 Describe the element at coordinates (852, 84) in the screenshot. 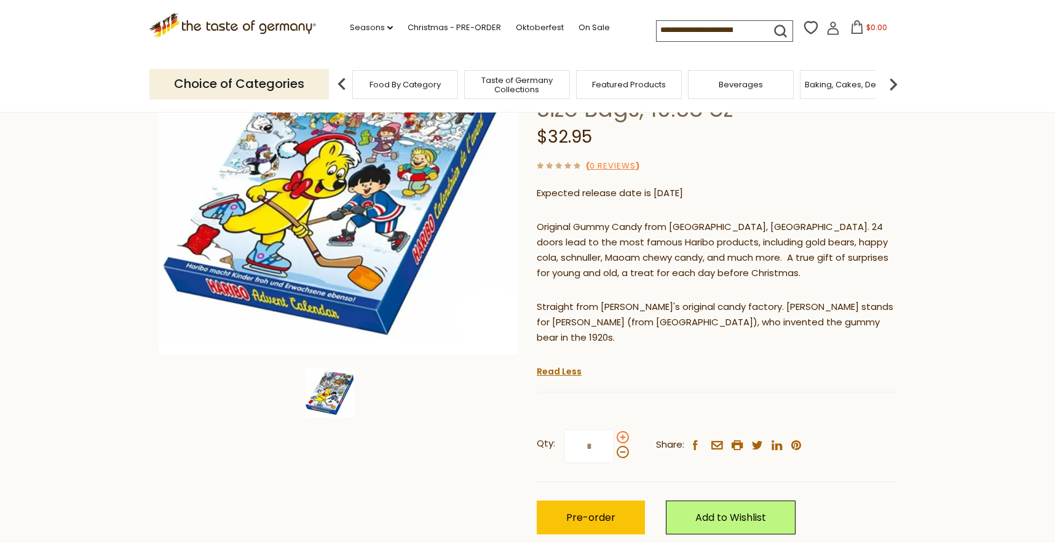

I see `a: Baking, Cakes, Desserts` at that location.